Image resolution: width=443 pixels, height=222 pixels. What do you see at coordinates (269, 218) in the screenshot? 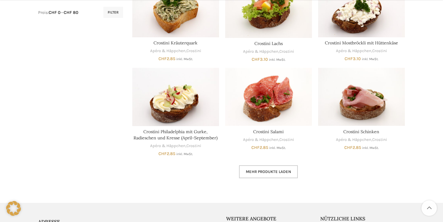
I see `h5: Weitere Angebote` at bounding box center [269, 218].